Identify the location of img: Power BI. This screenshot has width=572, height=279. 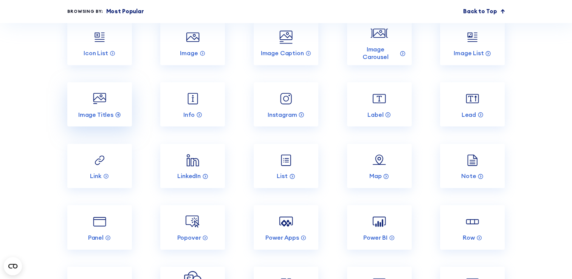
(379, 221).